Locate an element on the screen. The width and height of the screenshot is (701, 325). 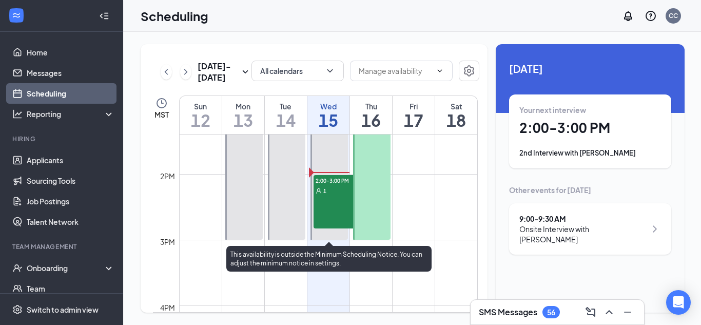
input: Manage availability is located at coordinates (395, 71).